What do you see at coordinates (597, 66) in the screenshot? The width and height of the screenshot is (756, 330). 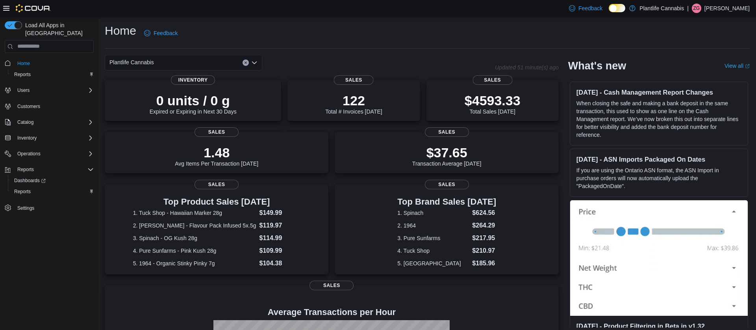 I see `h2: What's new` at bounding box center [597, 66].